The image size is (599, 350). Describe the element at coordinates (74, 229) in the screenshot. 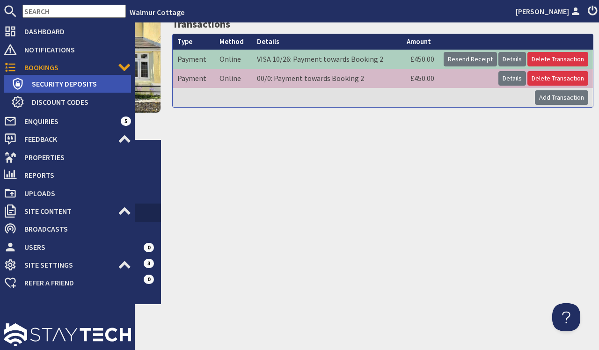

I see `span: Broadcasts` at that location.